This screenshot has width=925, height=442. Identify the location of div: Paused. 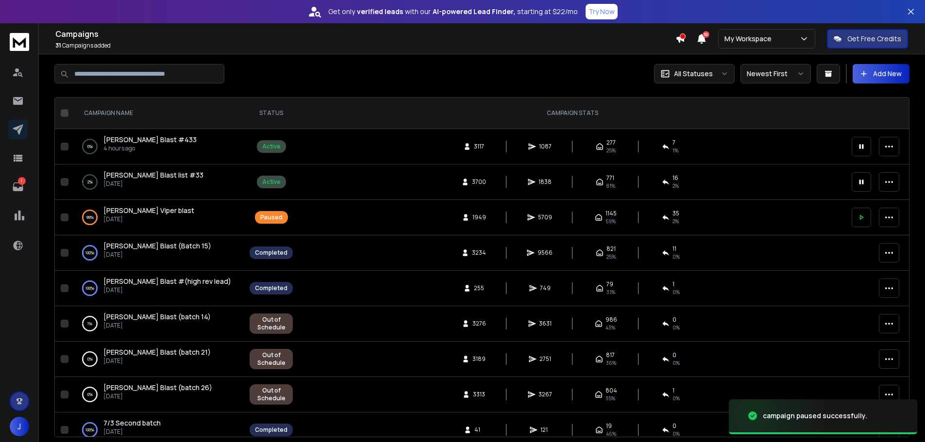
(271, 218).